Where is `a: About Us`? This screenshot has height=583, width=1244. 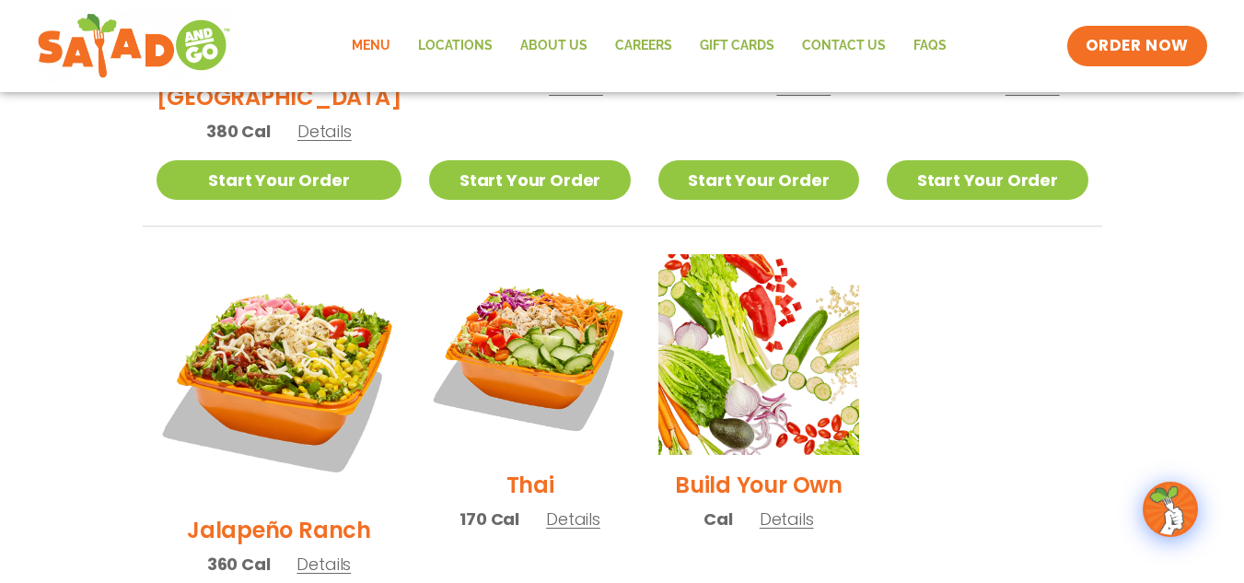 a: About Us is located at coordinates (553, 46).